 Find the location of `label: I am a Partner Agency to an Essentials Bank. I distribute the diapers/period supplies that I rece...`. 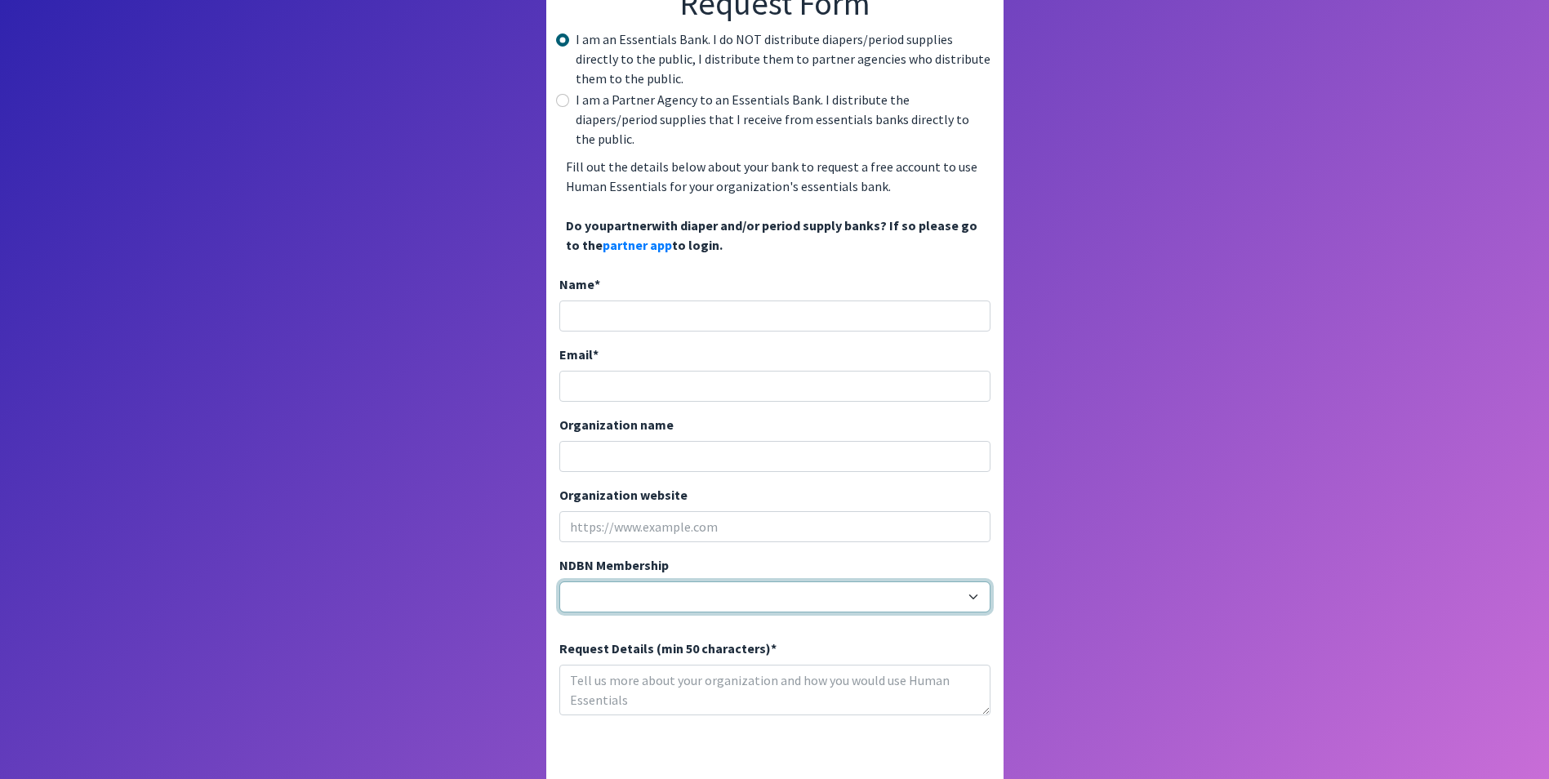

label: I am a Partner Agency to an Essentials Bank. I distribute the diapers/period supplies that I rece... is located at coordinates (783, 119).